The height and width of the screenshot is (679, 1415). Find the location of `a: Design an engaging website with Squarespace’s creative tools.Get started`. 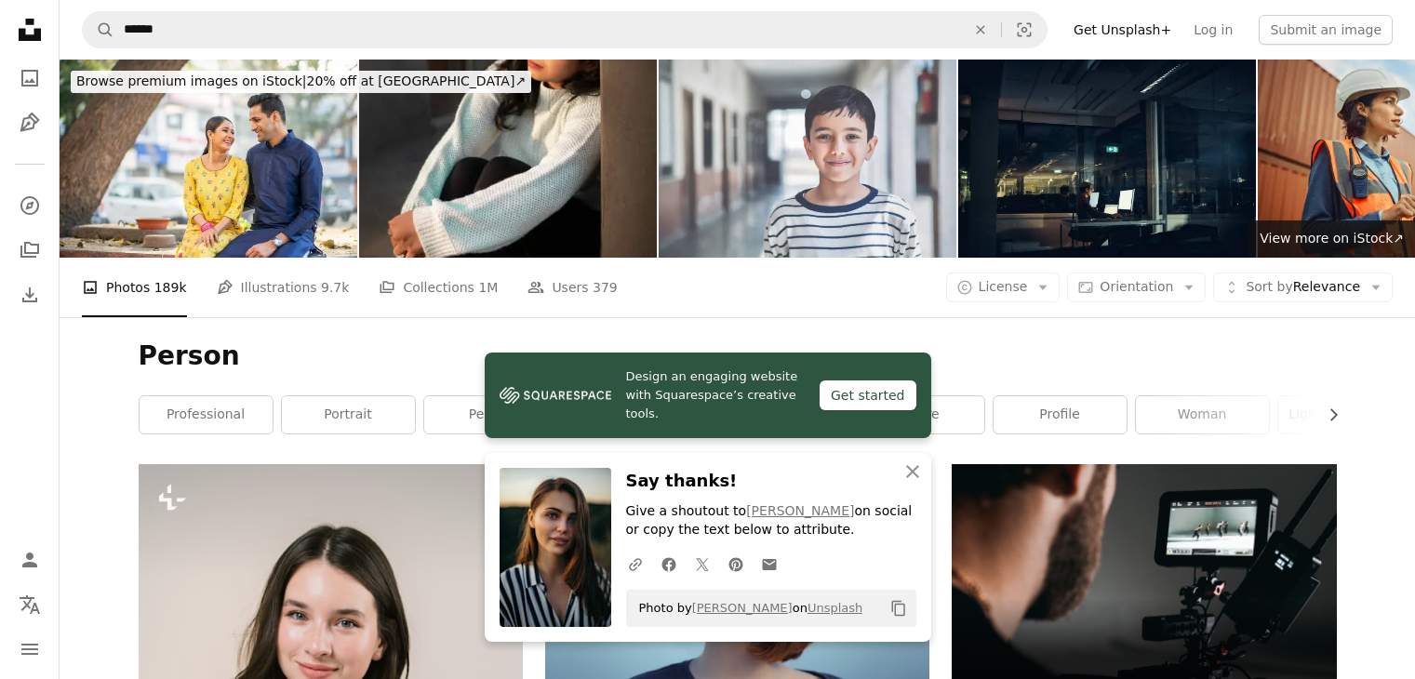

a: Design an engaging website with Squarespace’s creative tools.Get started is located at coordinates (708, 395).